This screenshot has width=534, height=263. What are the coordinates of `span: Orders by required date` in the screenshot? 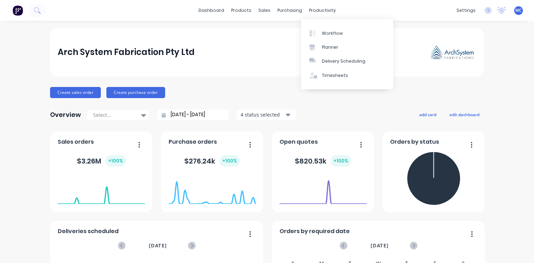 It's located at (315, 231).